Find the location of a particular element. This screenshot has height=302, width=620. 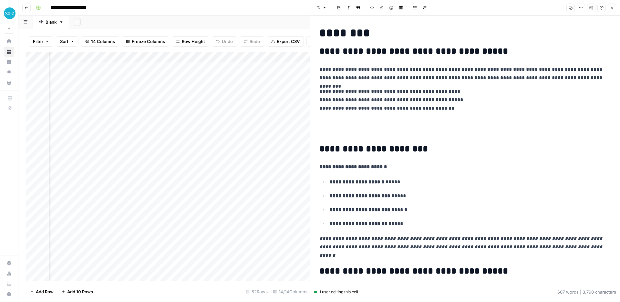

div: Blank is located at coordinates (51, 22).